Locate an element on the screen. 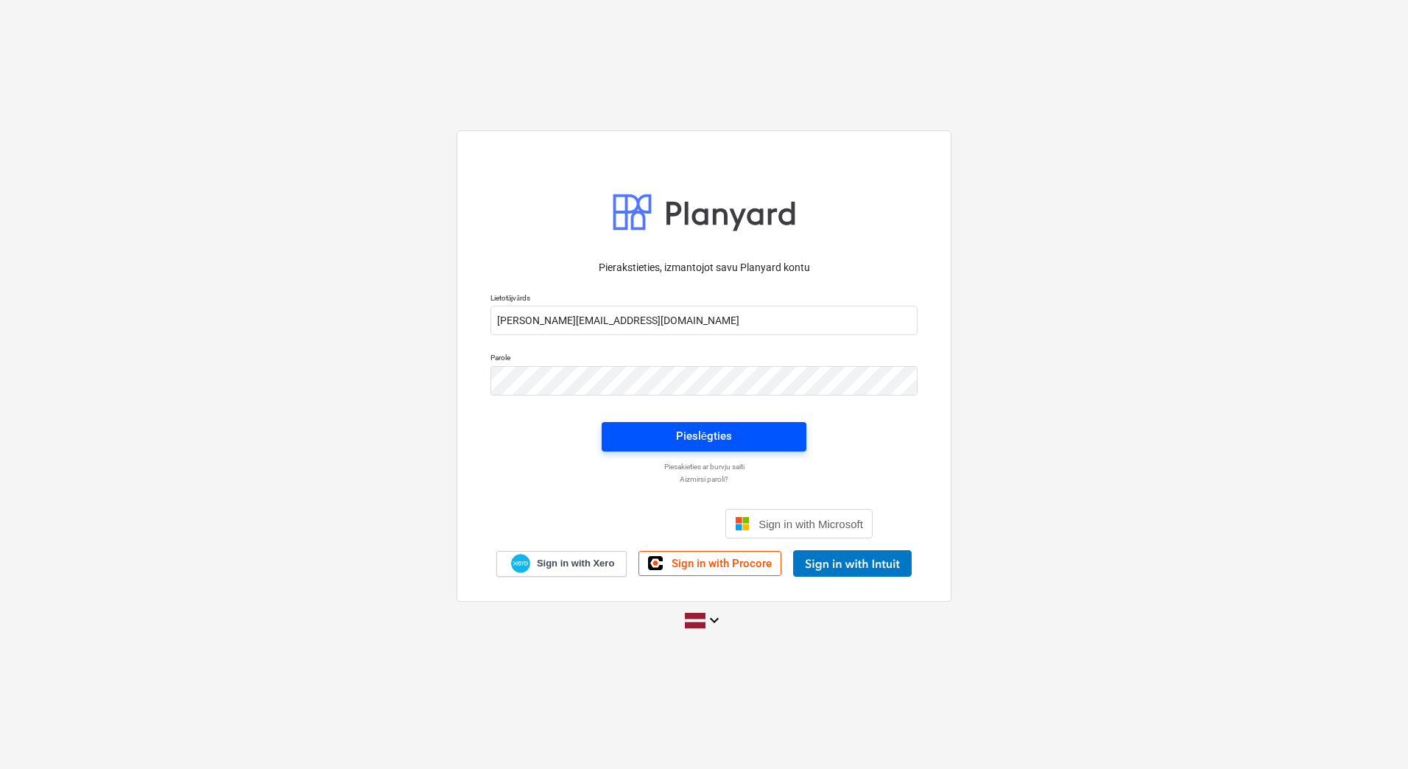 The height and width of the screenshot is (769, 1408). img: Microsoft logo is located at coordinates (742, 524).